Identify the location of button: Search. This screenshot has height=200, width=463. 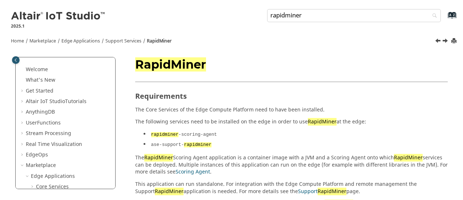
(433, 16).